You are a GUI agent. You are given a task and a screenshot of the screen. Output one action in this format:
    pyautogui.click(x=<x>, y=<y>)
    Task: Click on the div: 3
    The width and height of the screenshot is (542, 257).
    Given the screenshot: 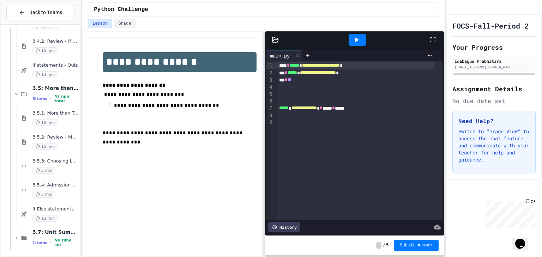 What is the action you would take?
    pyautogui.click(x=270, y=80)
    